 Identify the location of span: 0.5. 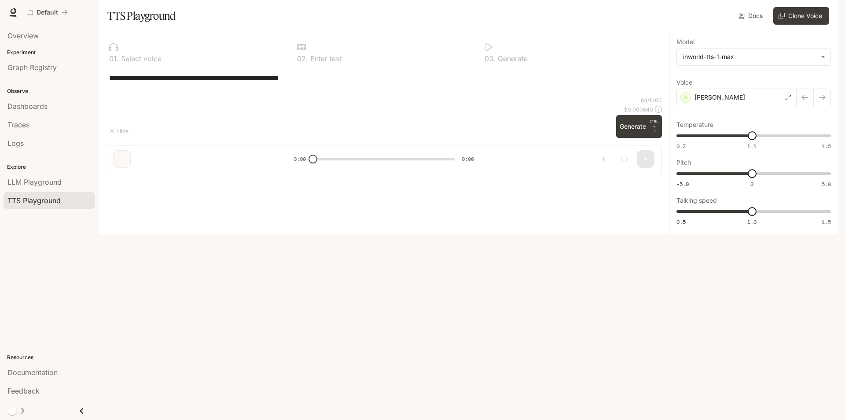
(681, 221).